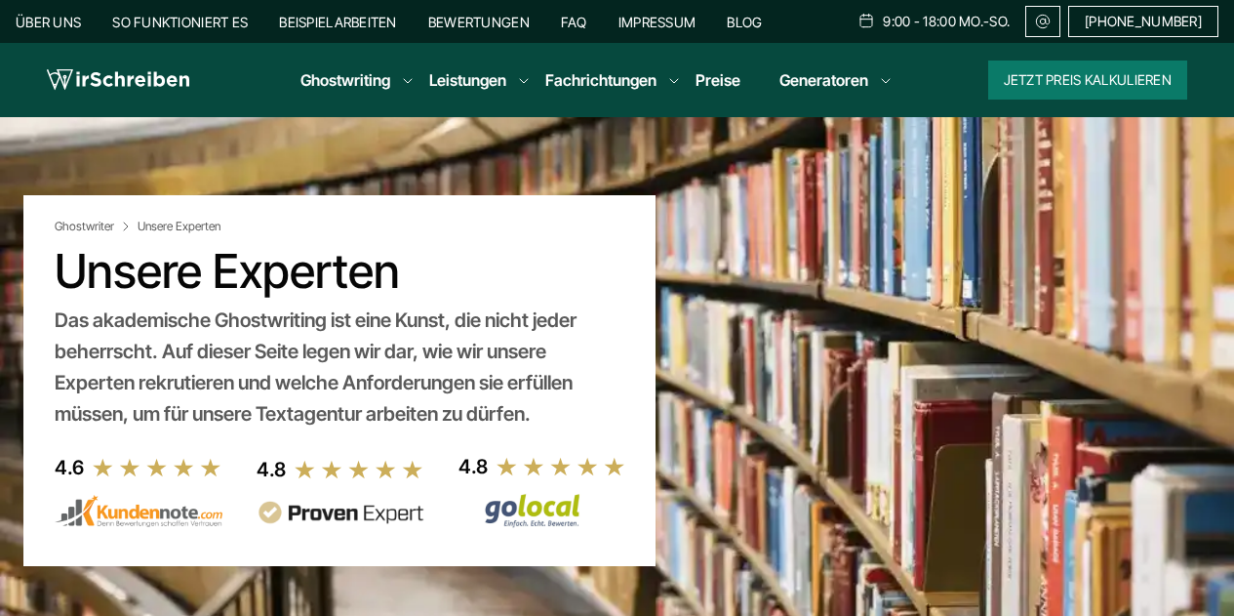 The width and height of the screenshot is (1234, 616). I want to click on a: So funktioniert es, so click(179, 21).